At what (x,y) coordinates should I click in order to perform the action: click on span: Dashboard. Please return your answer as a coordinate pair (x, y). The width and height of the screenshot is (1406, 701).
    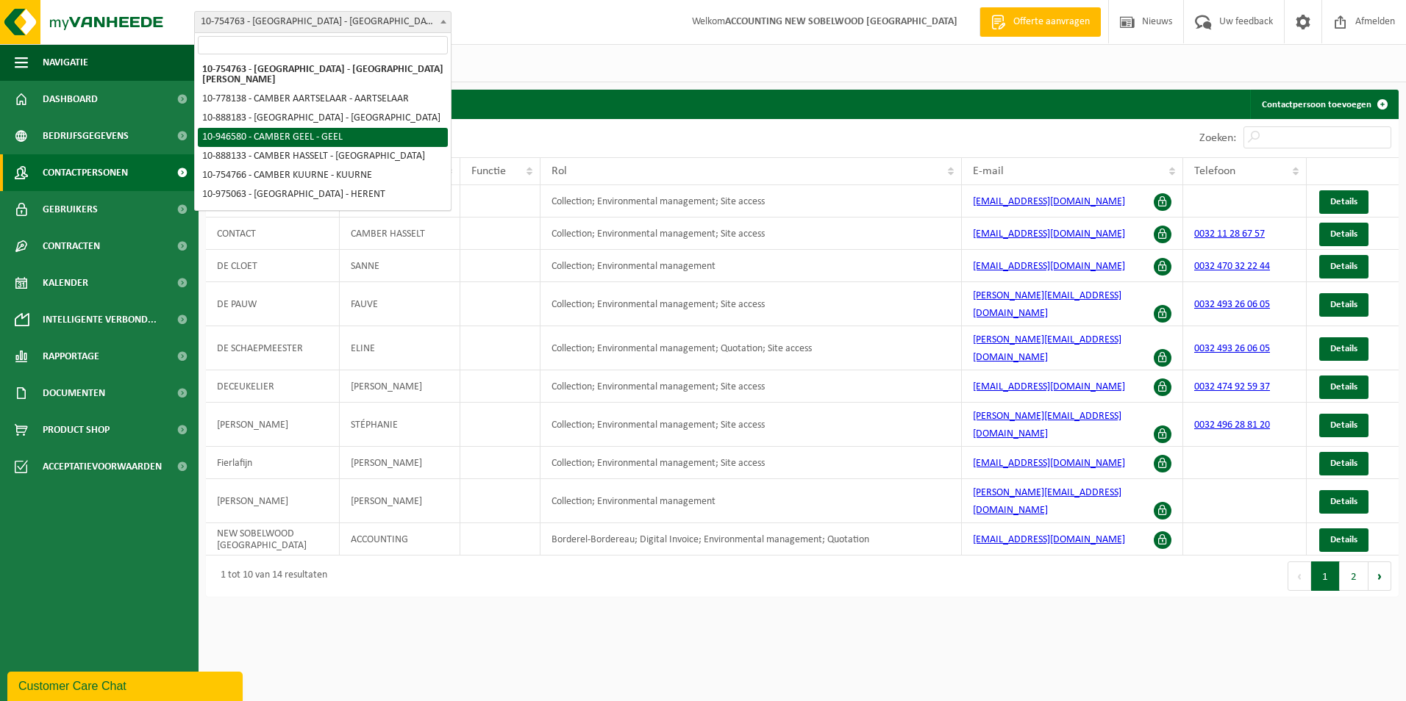
    Looking at the image, I should click on (70, 99).